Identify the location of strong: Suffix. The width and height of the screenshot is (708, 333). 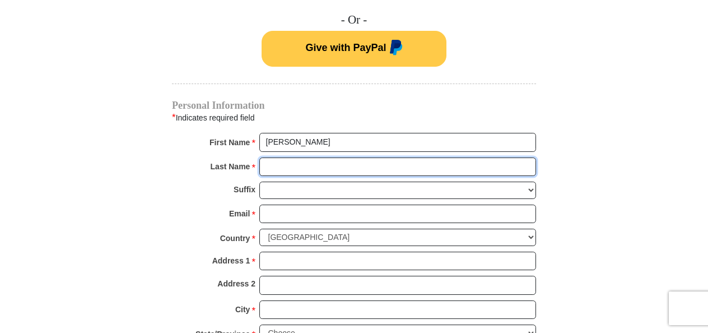
(244, 189).